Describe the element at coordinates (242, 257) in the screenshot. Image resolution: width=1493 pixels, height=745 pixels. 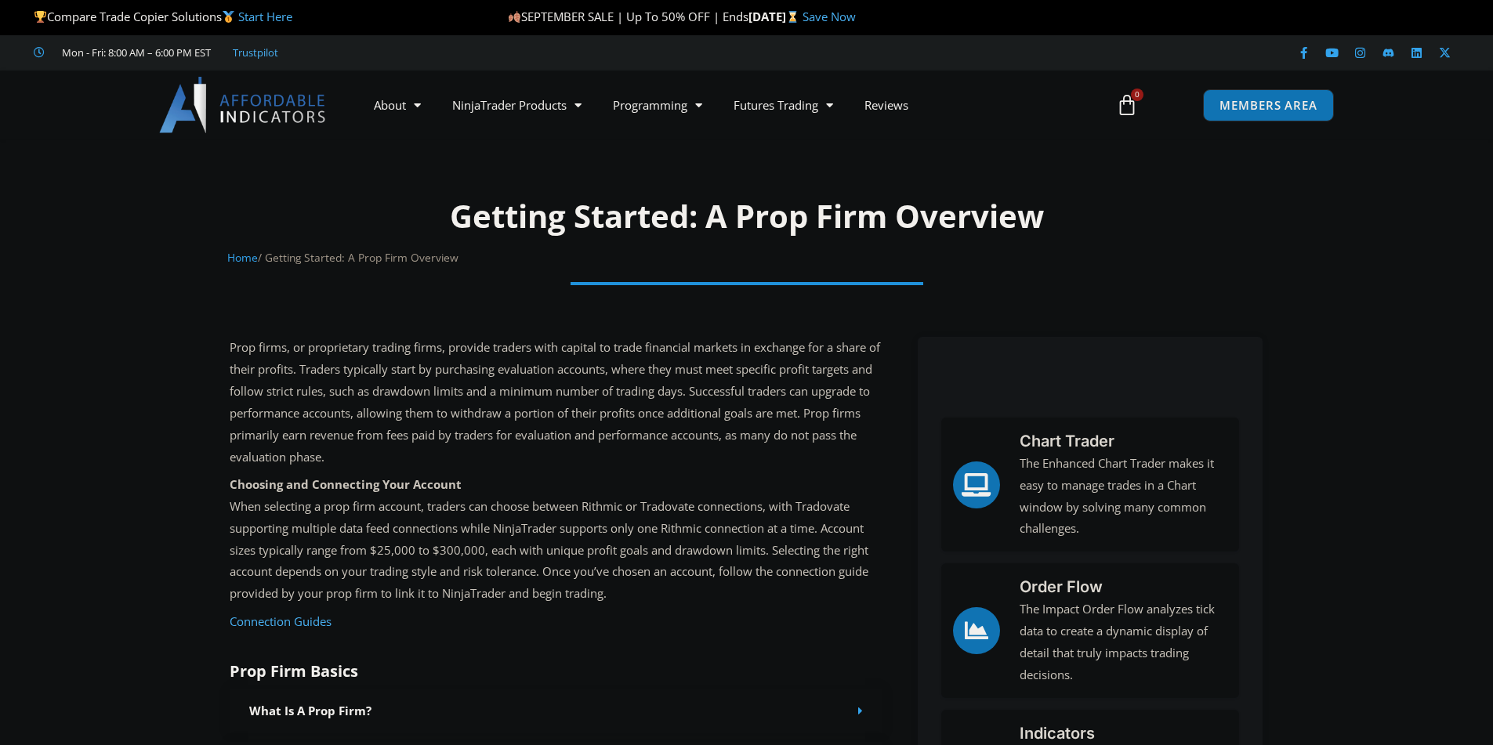
I see `a: Home` at that location.